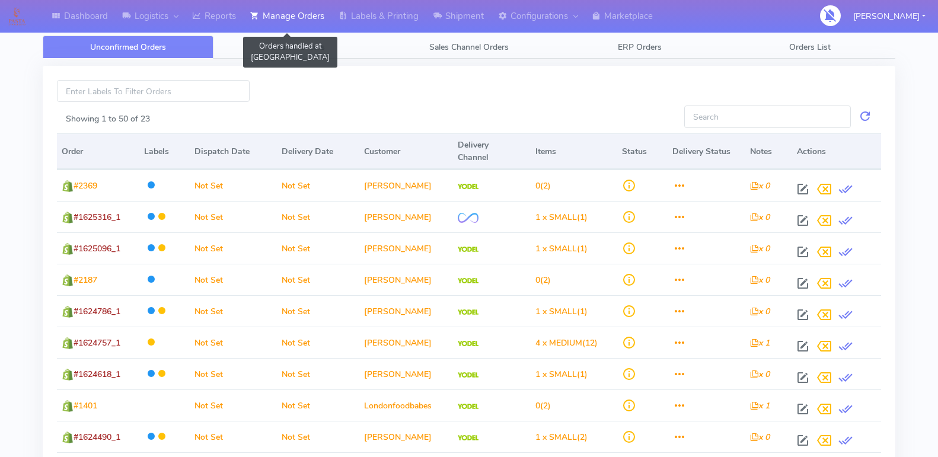 Image resolution: width=938 pixels, height=457 pixels. I want to click on span: Search Orders, so click(298, 47).